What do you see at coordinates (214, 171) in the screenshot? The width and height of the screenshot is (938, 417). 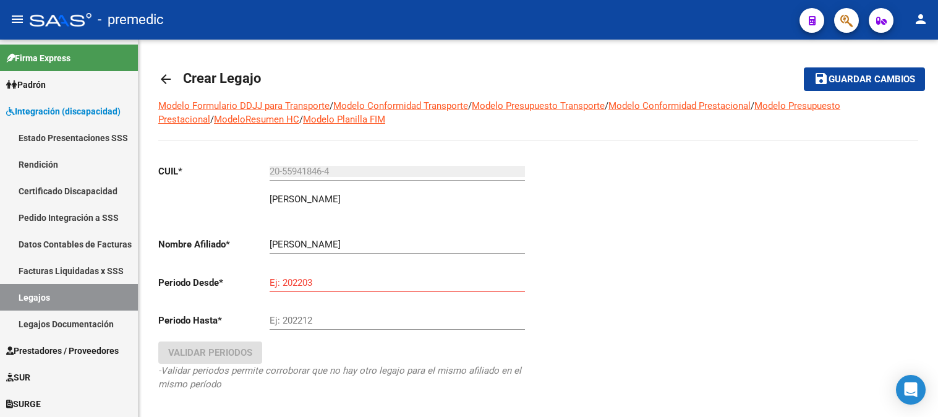 I see `p: CUIL` at bounding box center [214, 171].